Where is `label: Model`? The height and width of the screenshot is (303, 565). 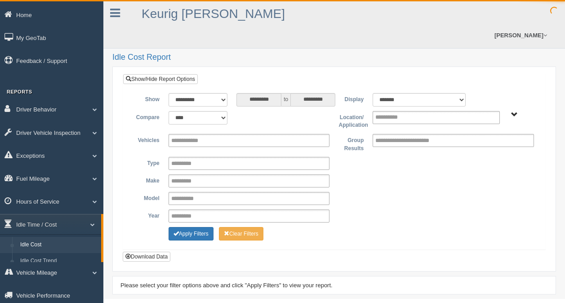 label: Model is located at coordinates (147, 197).